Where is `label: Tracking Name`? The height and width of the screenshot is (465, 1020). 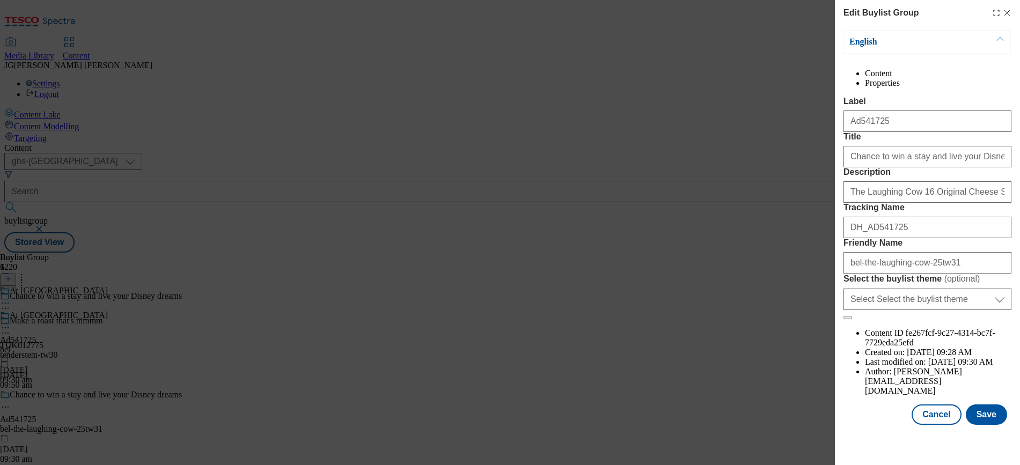
label: Tracking Name is located at coordinates (927, 208).